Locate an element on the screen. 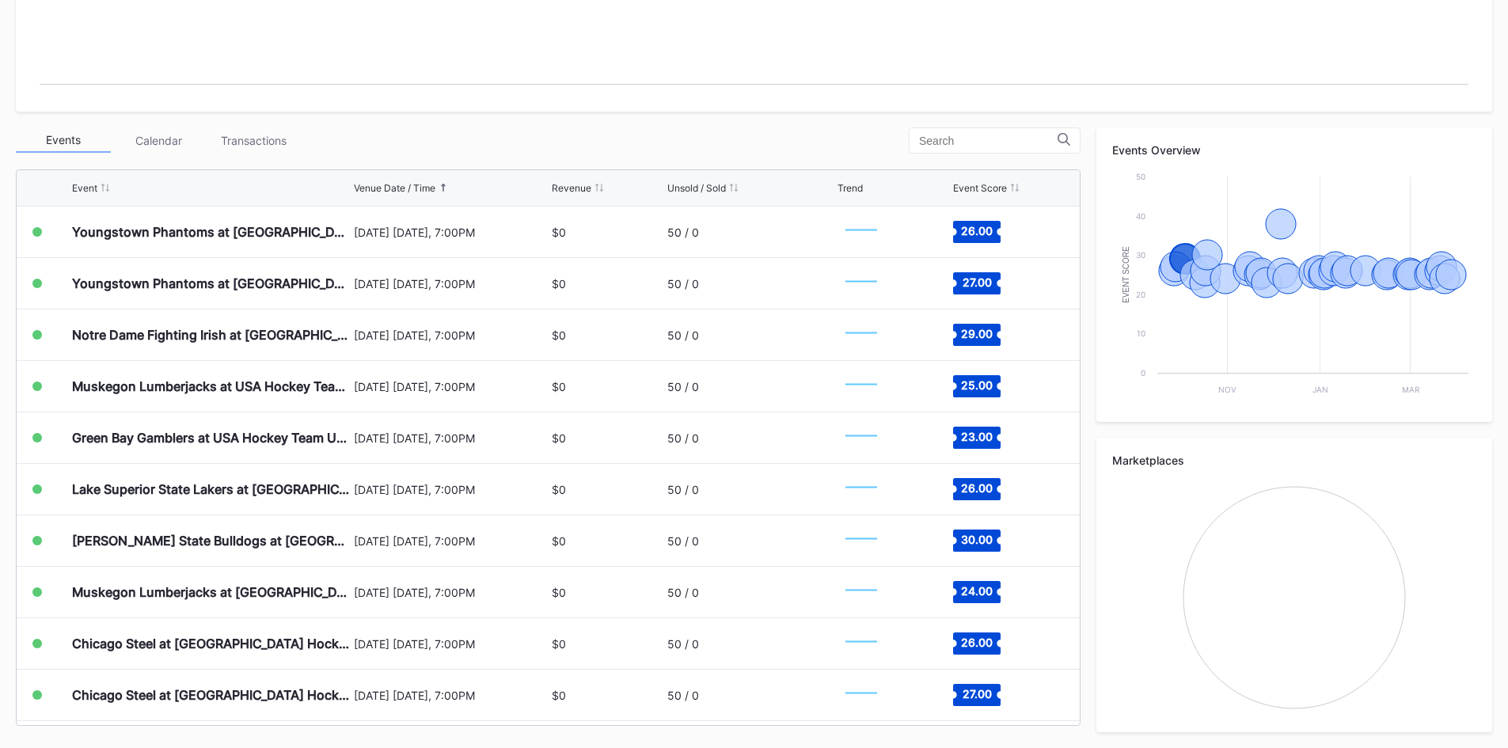  text: 40 is located at coordinates (1141, 216).